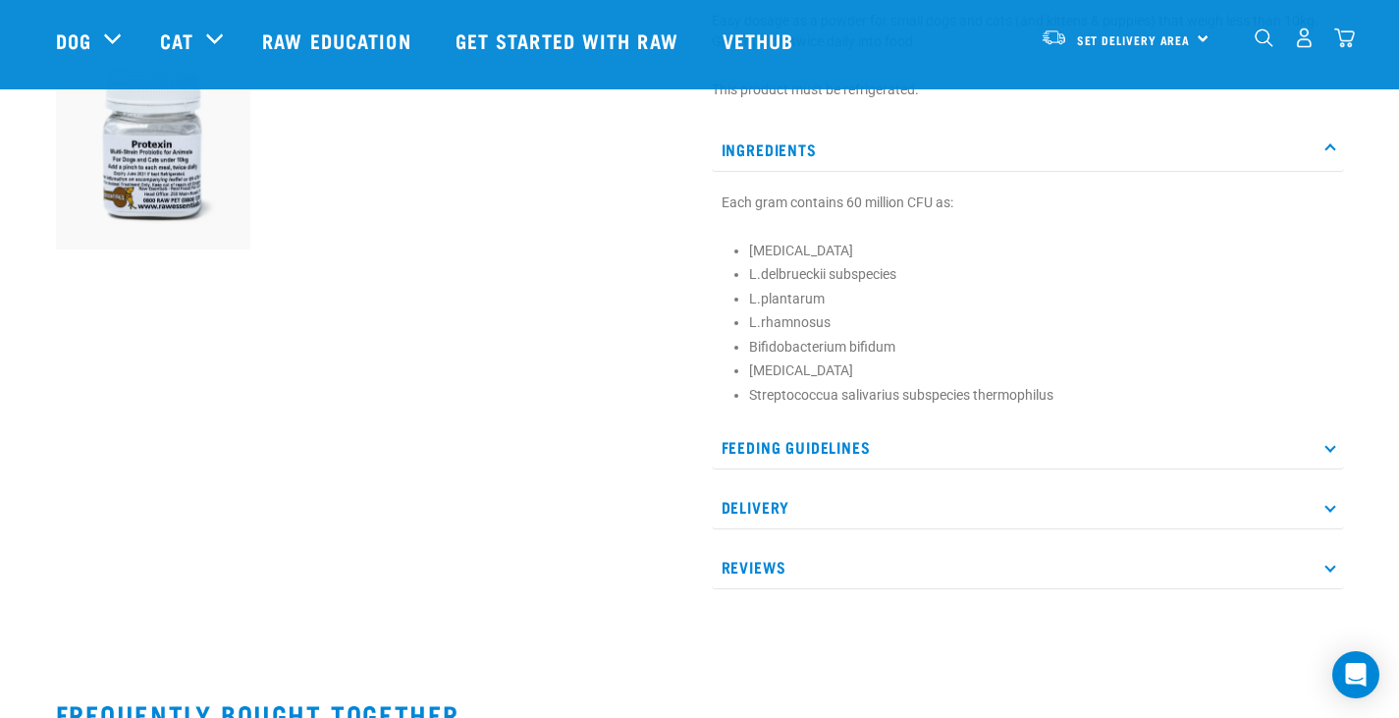  Describe the element at coordinates (761, 40) in the screenshot. I see `a: Vethub` at that location.